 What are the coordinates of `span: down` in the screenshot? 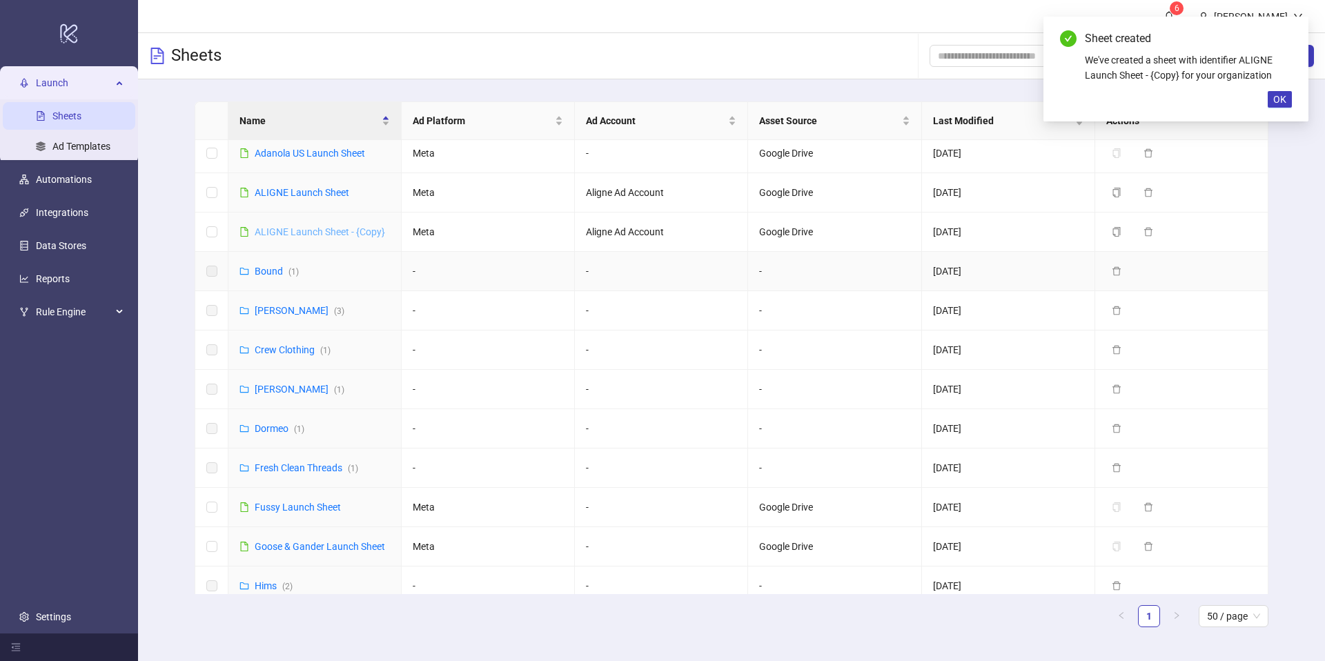 It's located at (1298, 17).